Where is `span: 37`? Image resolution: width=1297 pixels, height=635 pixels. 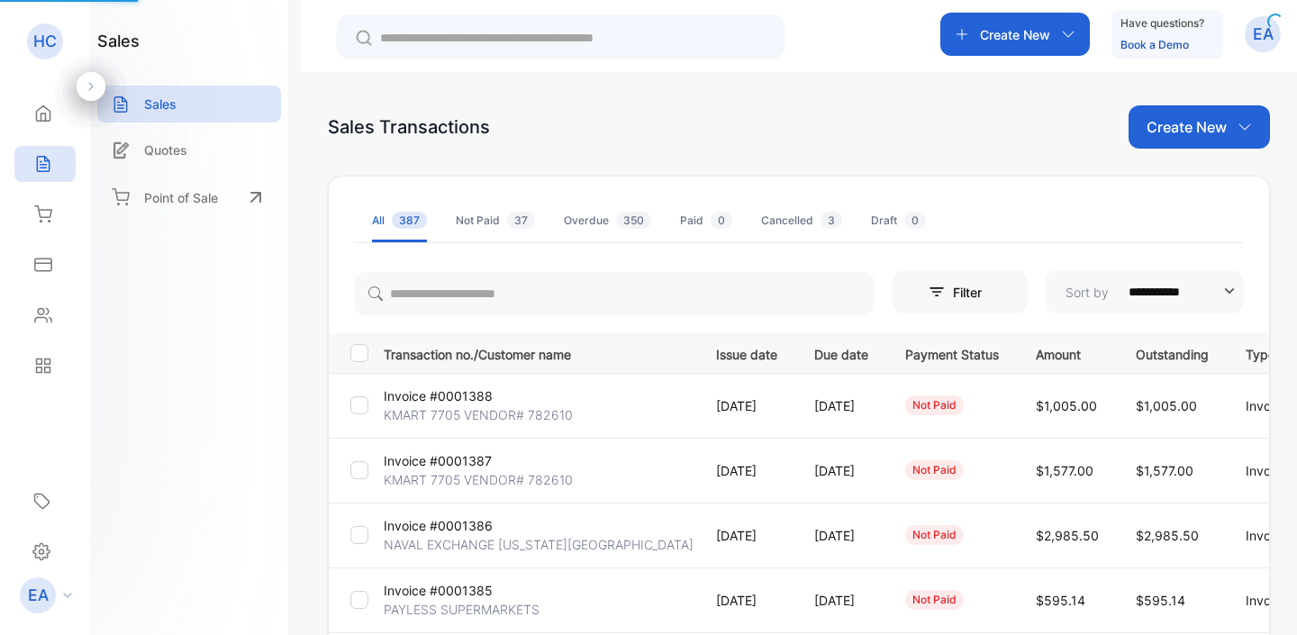
span: 37 is located at coordinates (521, 220).